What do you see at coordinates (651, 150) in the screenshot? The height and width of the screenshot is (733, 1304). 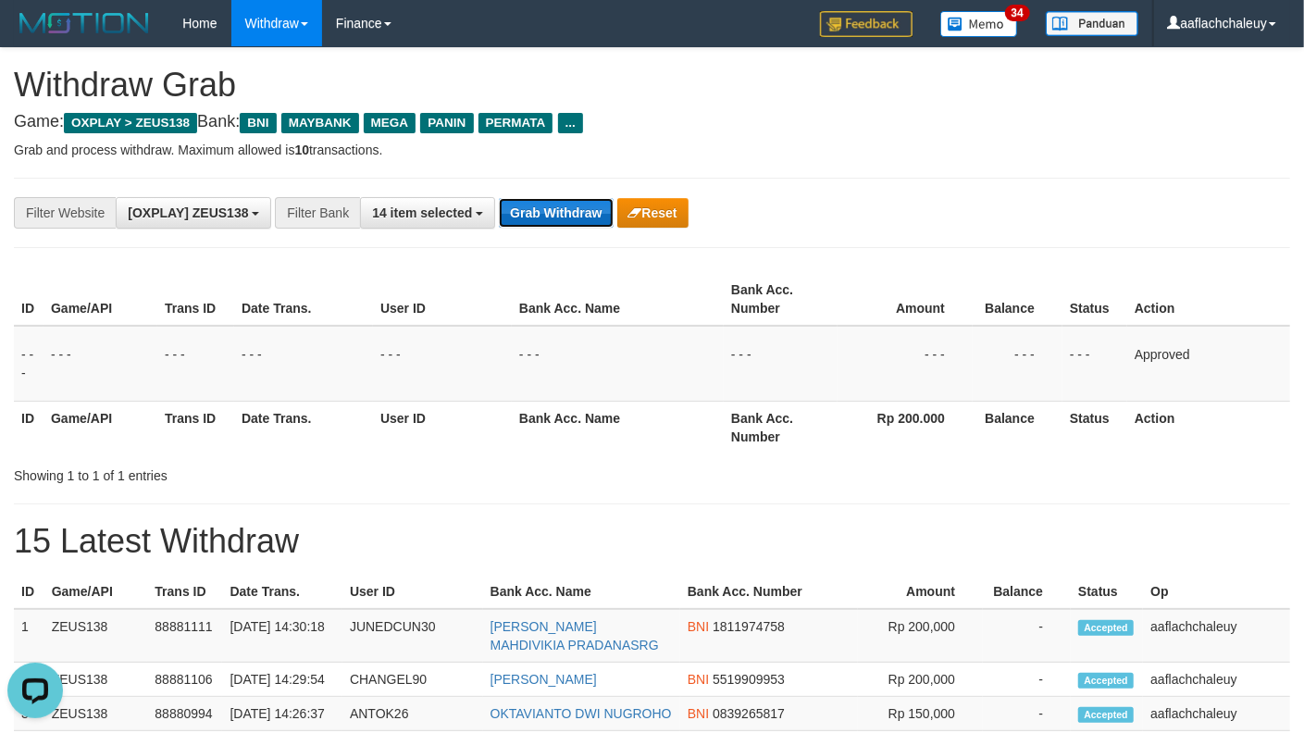 I see `p: Grab and process withdraw. Maximum allowed is transactions.` at bounding box center [651, 150].